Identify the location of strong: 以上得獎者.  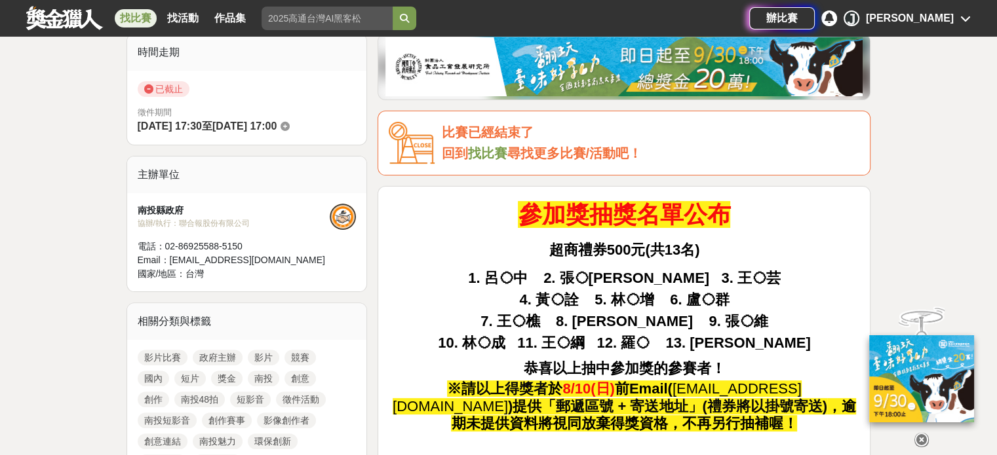
(512, 389).